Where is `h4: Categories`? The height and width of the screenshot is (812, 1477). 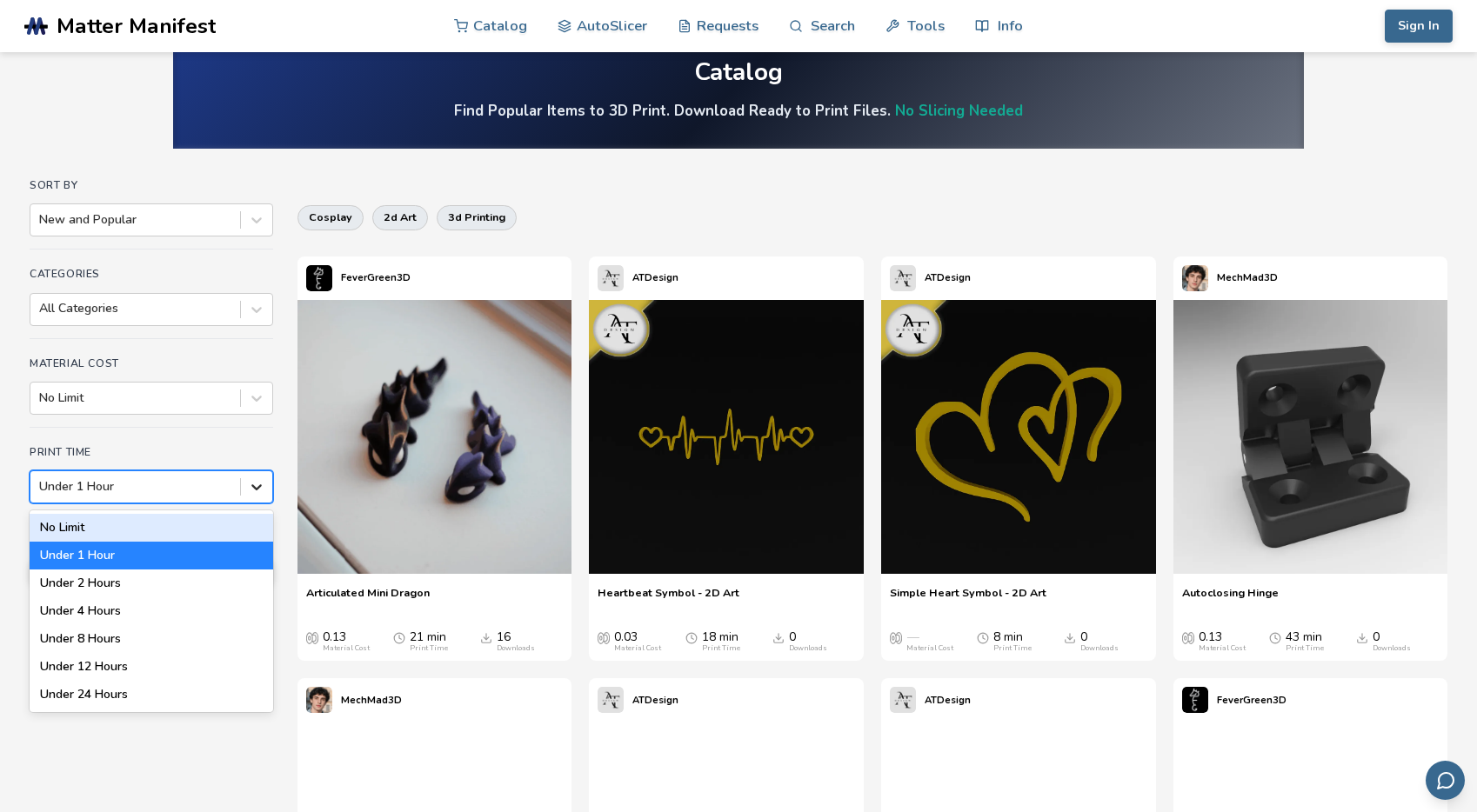
h4: Categories is located at coordinates (151, 274).